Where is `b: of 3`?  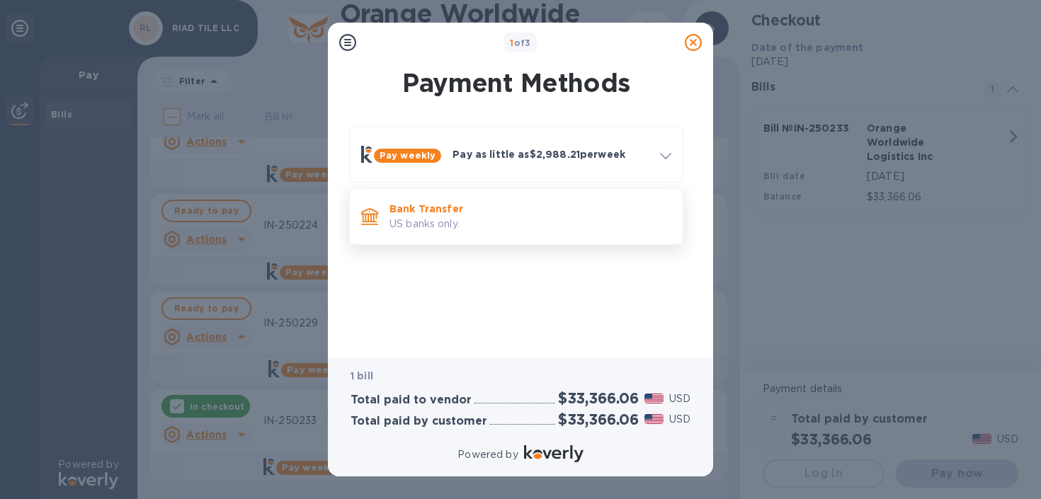 b: of 3 is located at coordinates (520, 42).